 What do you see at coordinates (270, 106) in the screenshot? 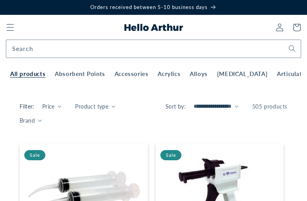
I see `span: 505 products` at bounding box center [270, 106].